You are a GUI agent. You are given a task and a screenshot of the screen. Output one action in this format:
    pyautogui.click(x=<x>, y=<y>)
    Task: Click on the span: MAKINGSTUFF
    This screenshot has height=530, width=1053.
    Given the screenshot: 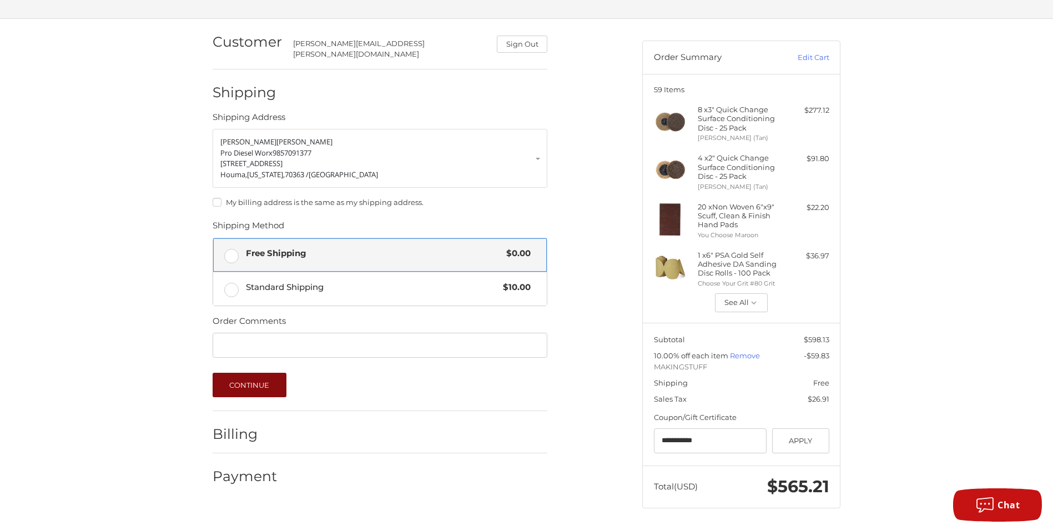 What is the action you would take?
    pyautogui.click(x=742, y=367)
    